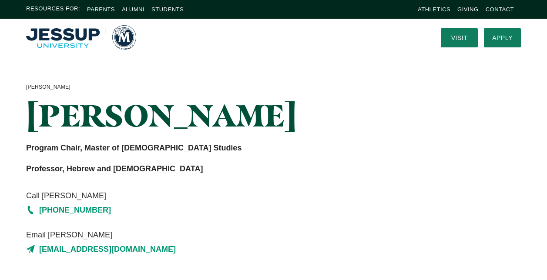 This screenshot has width=547, height=280. Describe the element at coordinates (500, 9) in the screenshot. I see `a: Contact` at that location.